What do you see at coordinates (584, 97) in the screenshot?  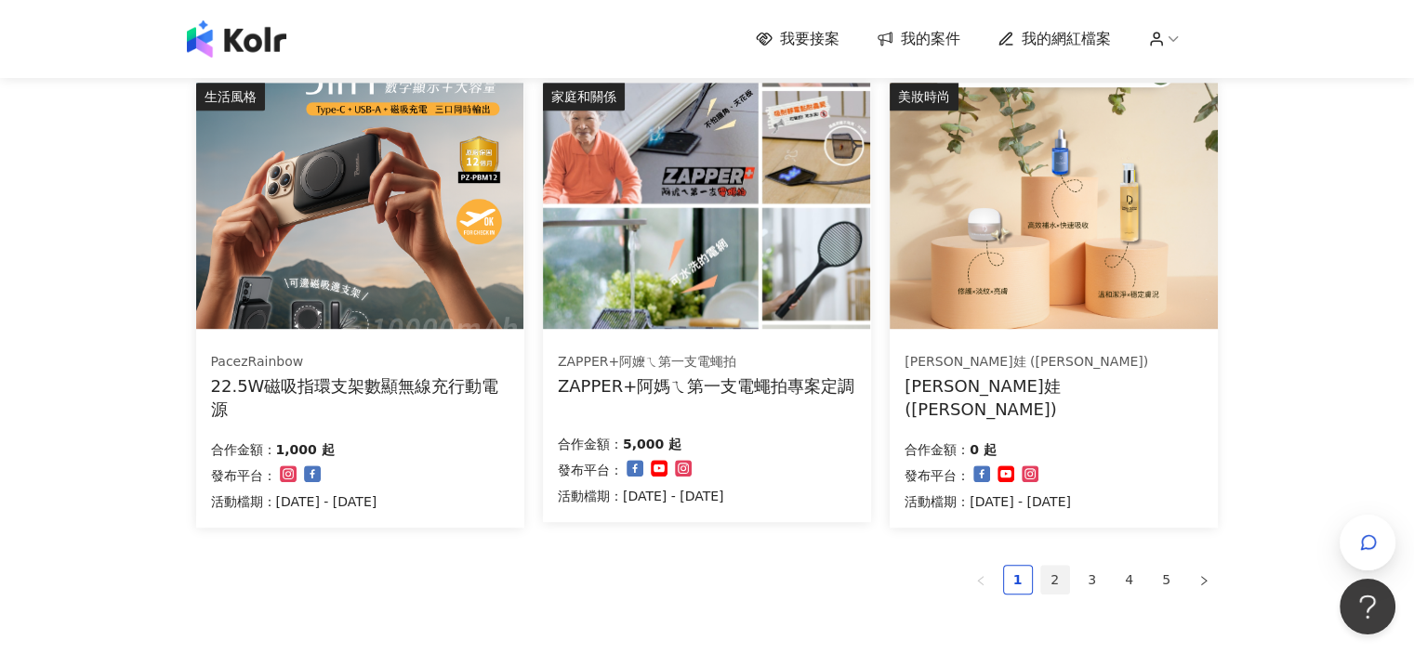 I see `div: 家庭和關係` at bounding box center [584, 97].